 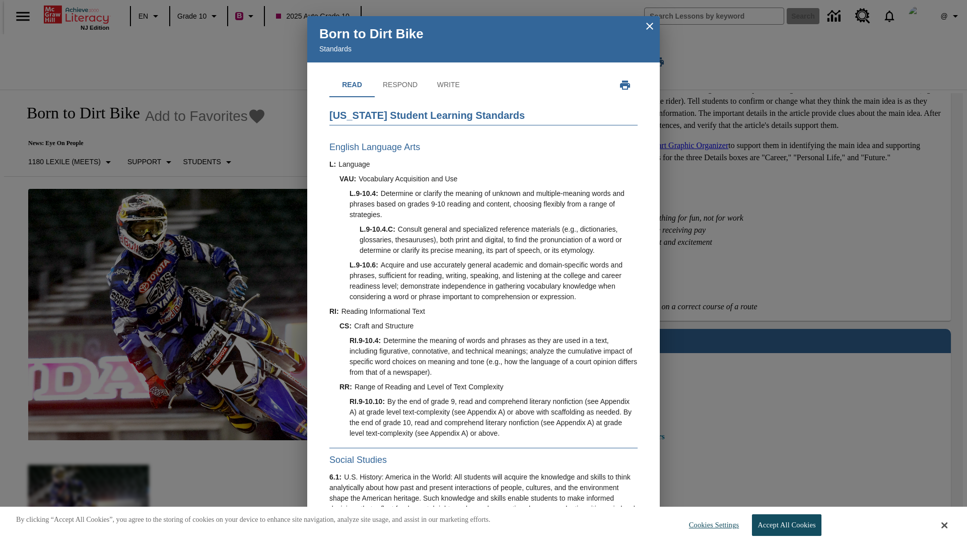 I want to click on span: VAU :, so click(x=347, y=179).